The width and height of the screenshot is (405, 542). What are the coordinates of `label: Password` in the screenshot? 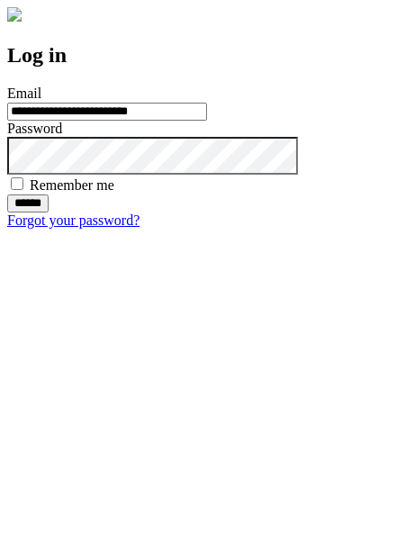 It's located at (34, 128).